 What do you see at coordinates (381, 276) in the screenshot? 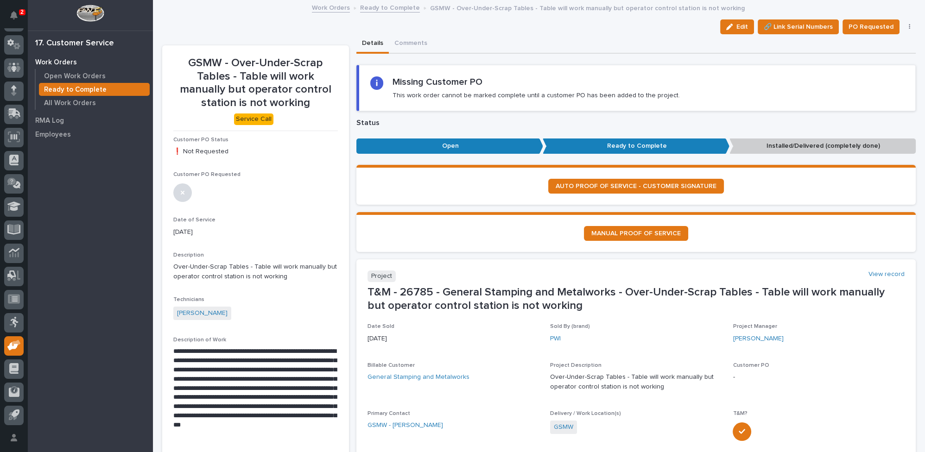
I see `p: Project` at bounding box center [381, 276].